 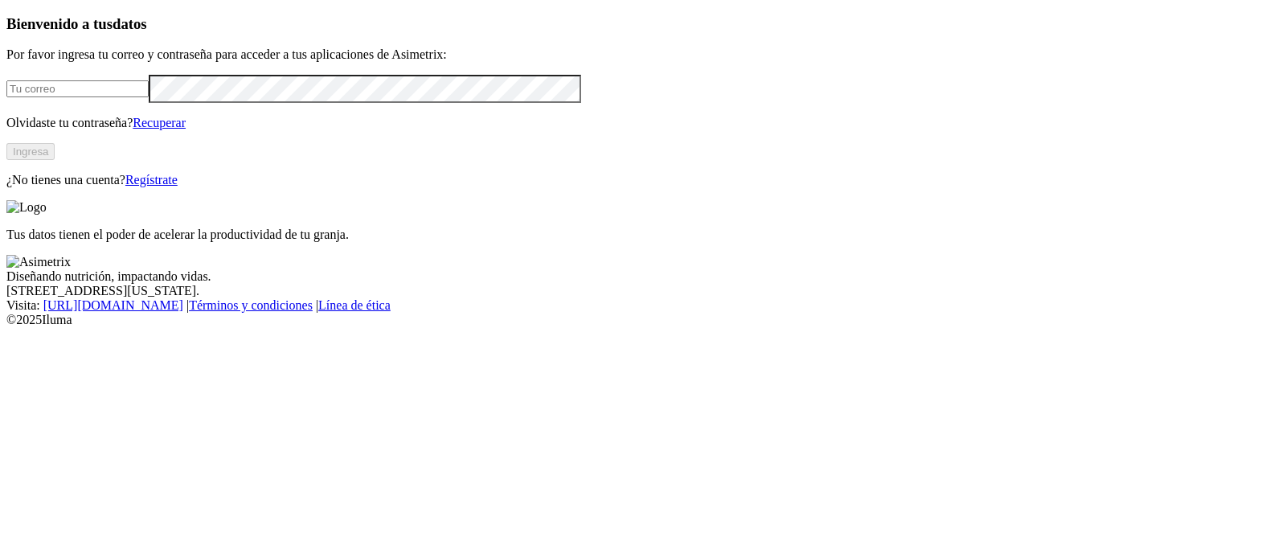 I want to click on h3: Bienvenido a tus, so click(x=643, y=24).